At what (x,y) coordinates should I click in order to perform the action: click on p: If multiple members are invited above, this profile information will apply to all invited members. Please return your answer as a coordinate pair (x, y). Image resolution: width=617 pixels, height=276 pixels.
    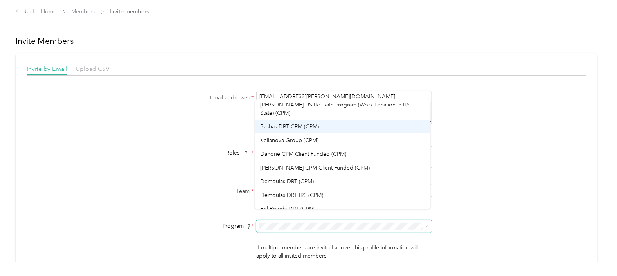
    Looking at the image, I should click on (344, 251).